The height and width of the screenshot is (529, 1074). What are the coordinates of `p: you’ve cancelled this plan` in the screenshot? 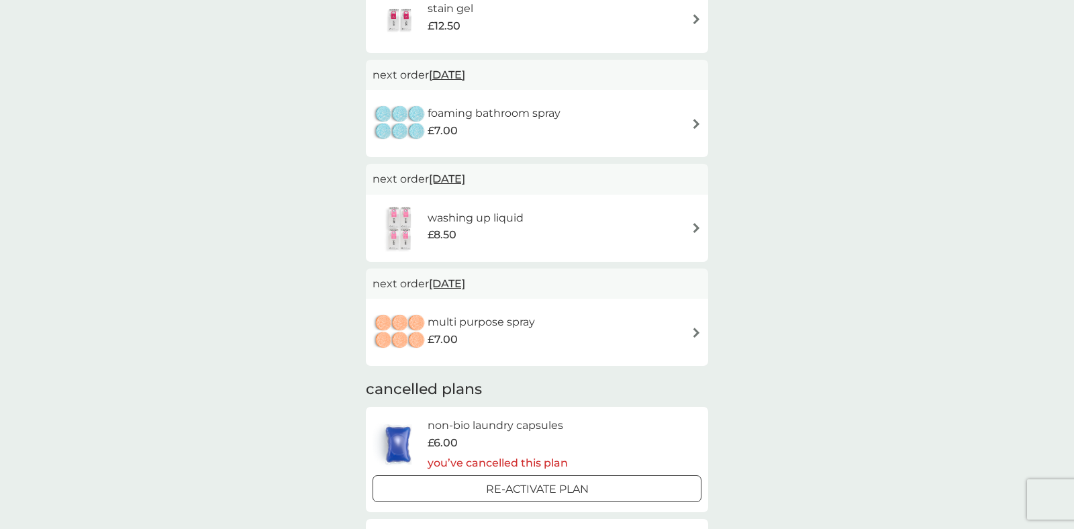 It's located at (497, 463).